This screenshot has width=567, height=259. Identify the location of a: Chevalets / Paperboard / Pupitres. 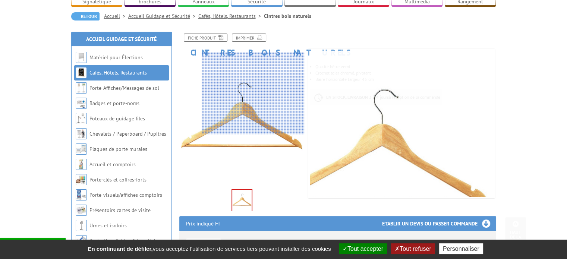
(128, 134).